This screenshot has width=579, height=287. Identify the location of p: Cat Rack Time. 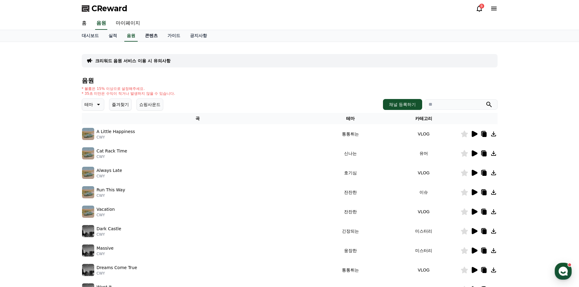
(112, 151).